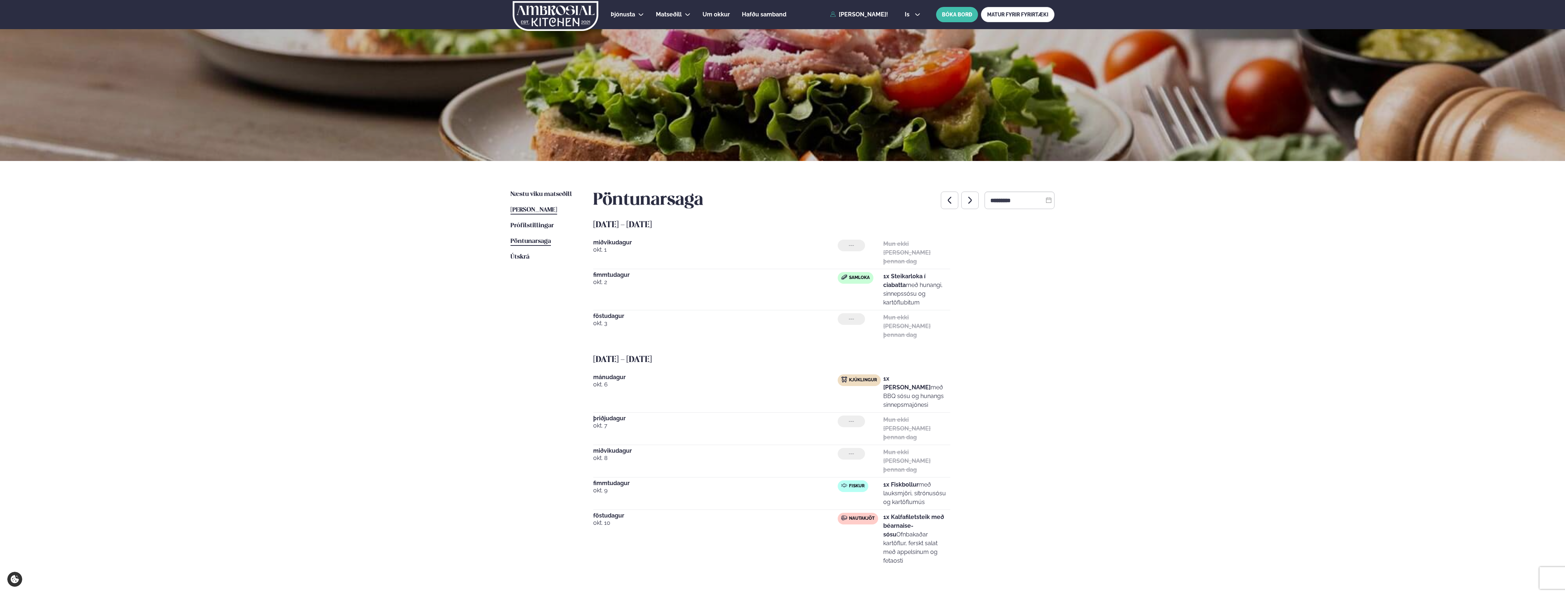 The height and width of the screenshot is (594, 1565). Describe the element at coordinates (862, 519) in the screenshot. I see `span: Nautakjöt` at that location.